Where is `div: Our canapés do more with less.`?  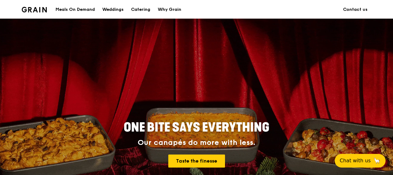
div: Our canapés do more with less. is located at coordinates (197, 143).